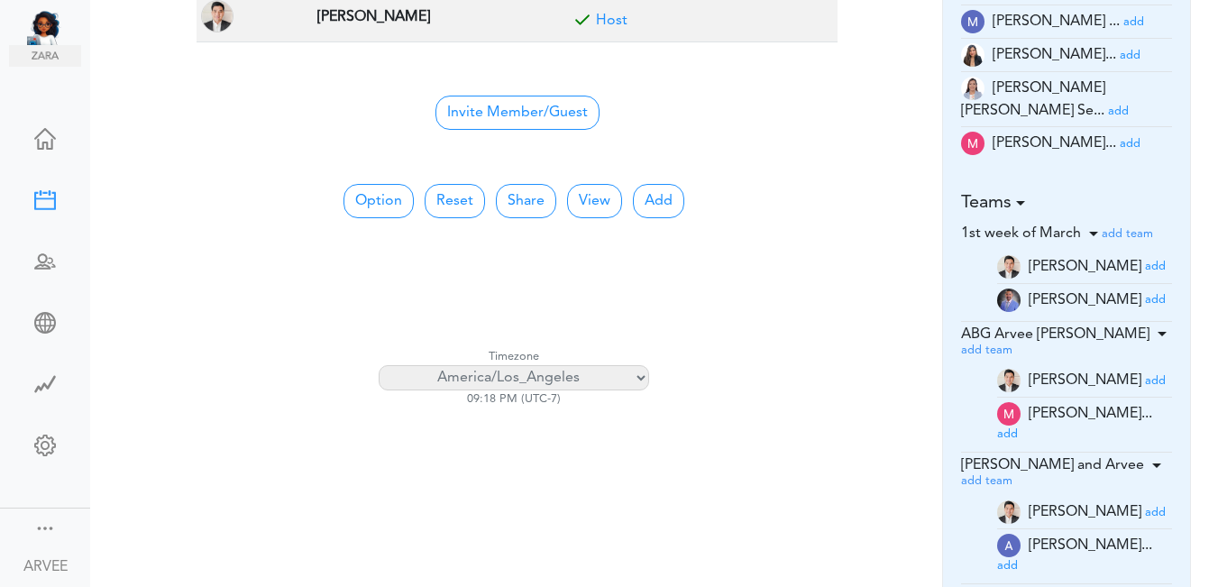 The width and height of the screenshot is (1218, 587). What do you see at coordinates (454, 201) in the screenshot?
I see `button: Reset` at bounding box center [454, 201].